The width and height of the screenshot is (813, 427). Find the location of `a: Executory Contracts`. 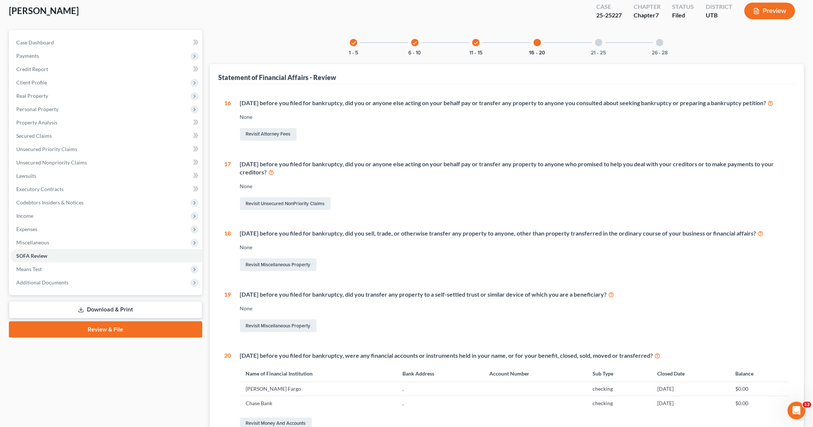

a: Executory Contracts is located at coordinates (106, 189).